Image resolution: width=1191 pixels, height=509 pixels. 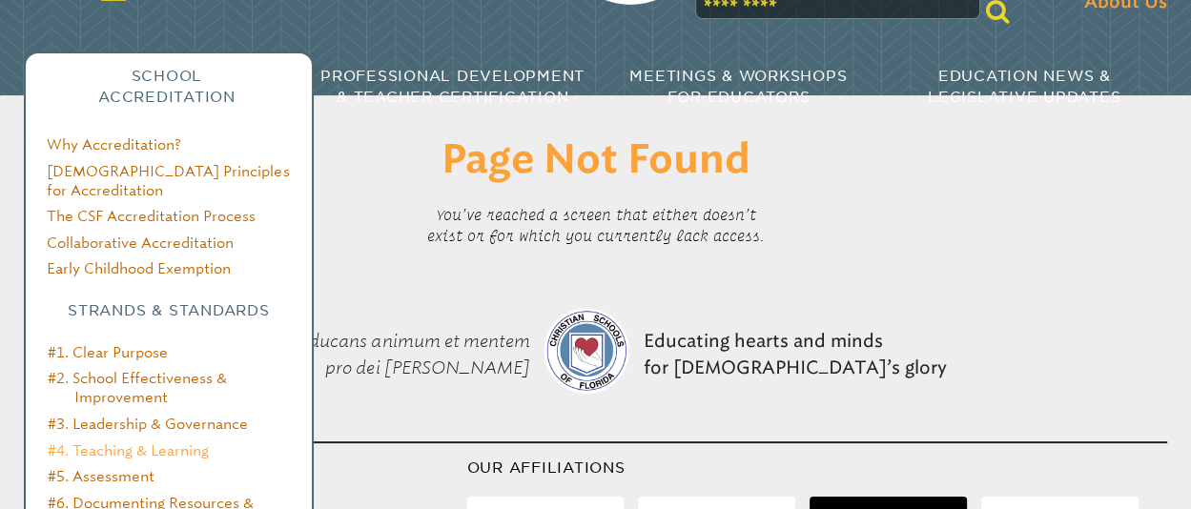 I want to click on span: Professional Development & Teacher Certification, so click(x=452, y=87).